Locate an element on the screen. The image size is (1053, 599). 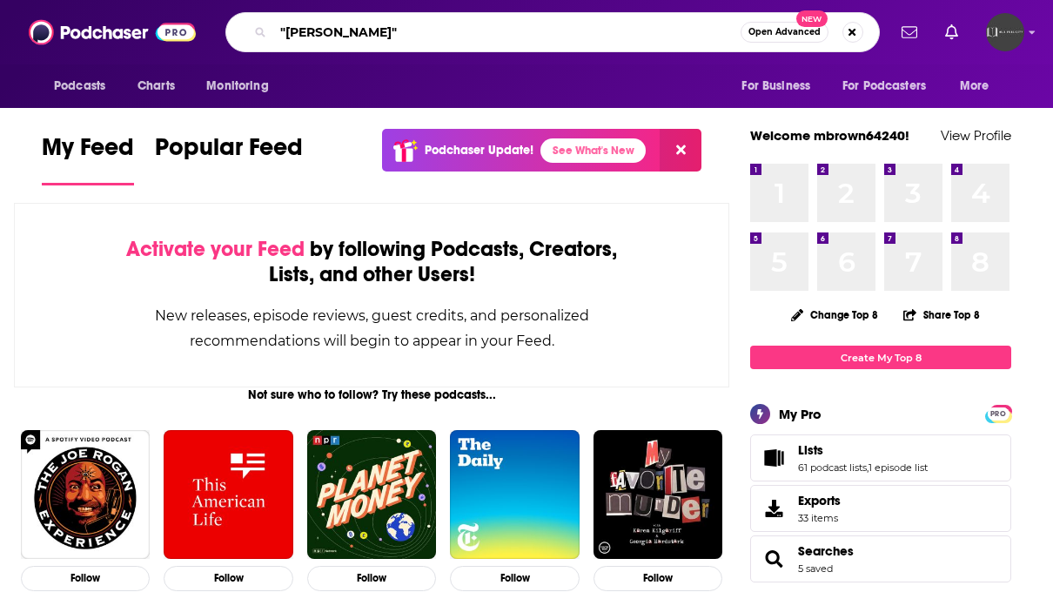
a: My Feed is located at coordinates (88, 158).